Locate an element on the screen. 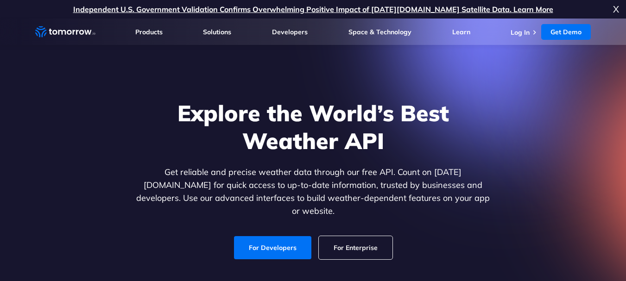 Image resolution: width=626 pixels, height=281 pixels. a: Developers is located at coordinates (290, 32).